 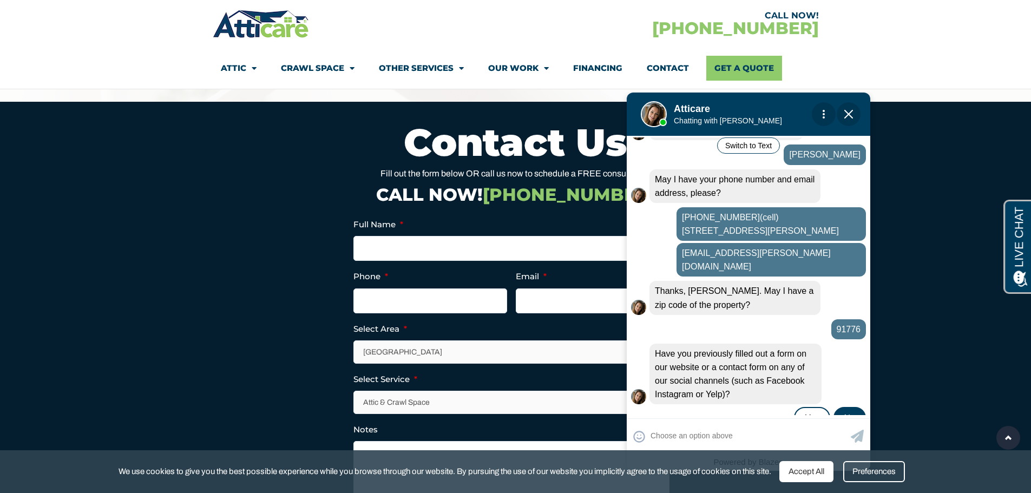 What do you see at coordinates (421, 68) in the screenshot?
I see `a: Other Services` at bounding box center [421, 68].